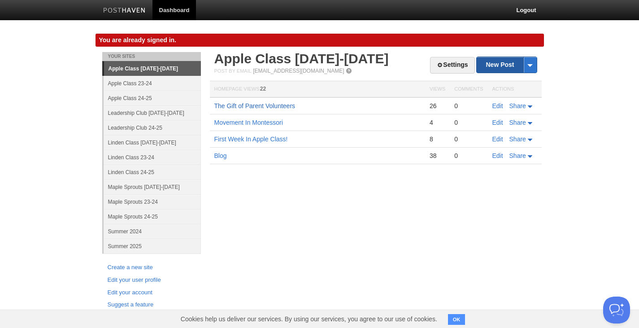 The width and height of the screenshot is (639, 328). What do you see at coordinates (152, 127) in the screenshot?
I see `a: Leadership Club 24-25` at bounding box center [152, 127].